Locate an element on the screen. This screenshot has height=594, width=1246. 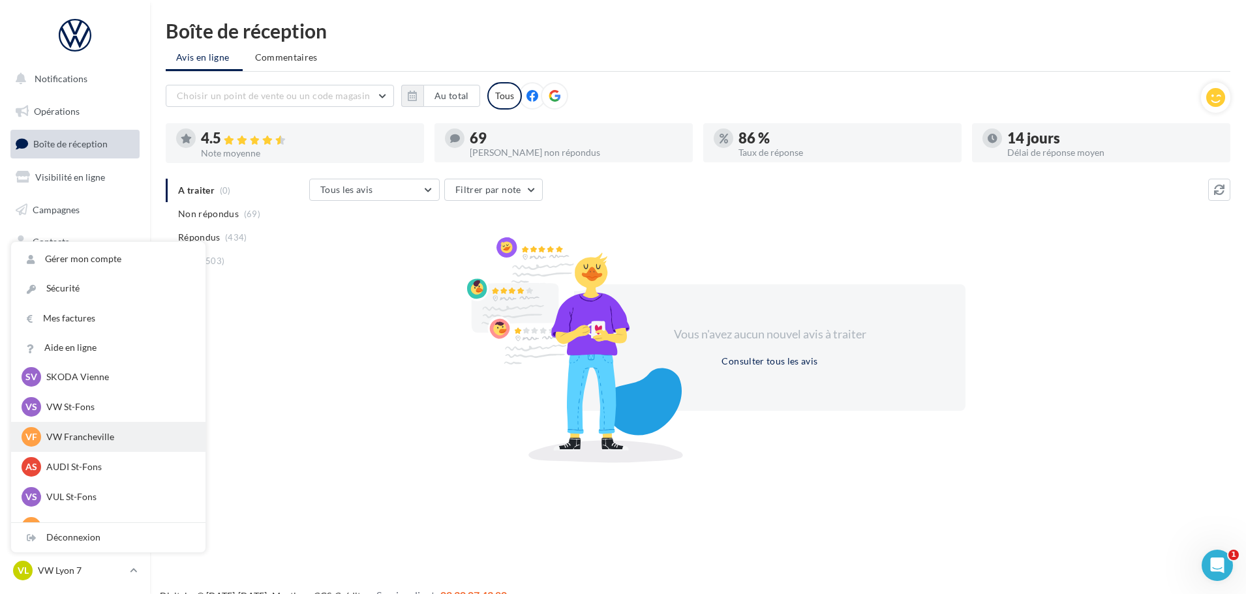
div: Boîte de réception is located at coordinates (698, 31).